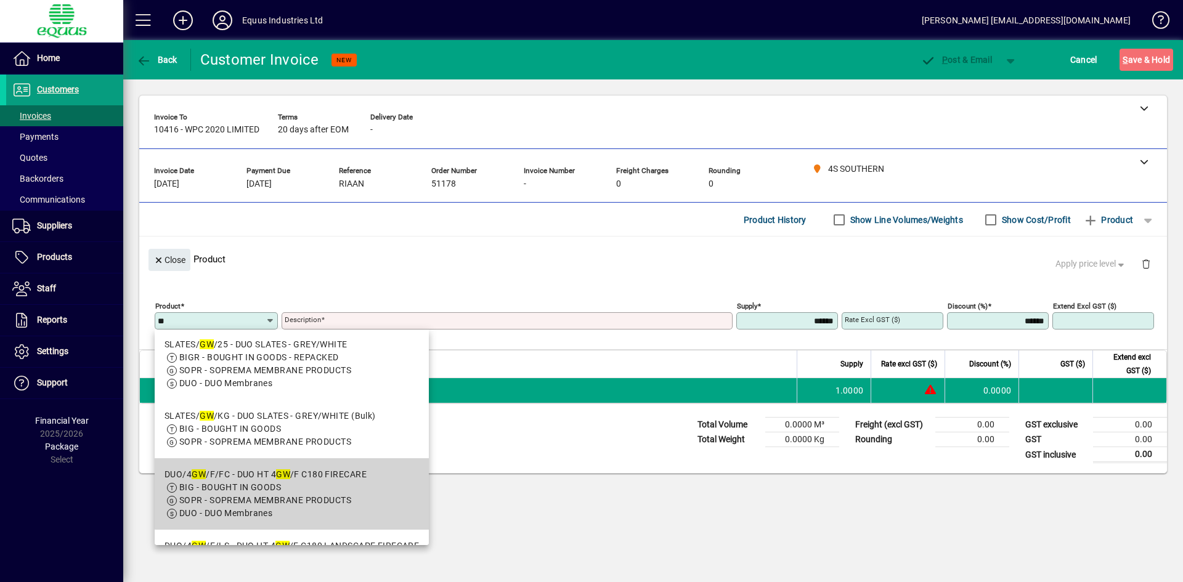 This screenshot has width=1183, height=582. I want to click on span: Apply price level, so click(1091, 264).